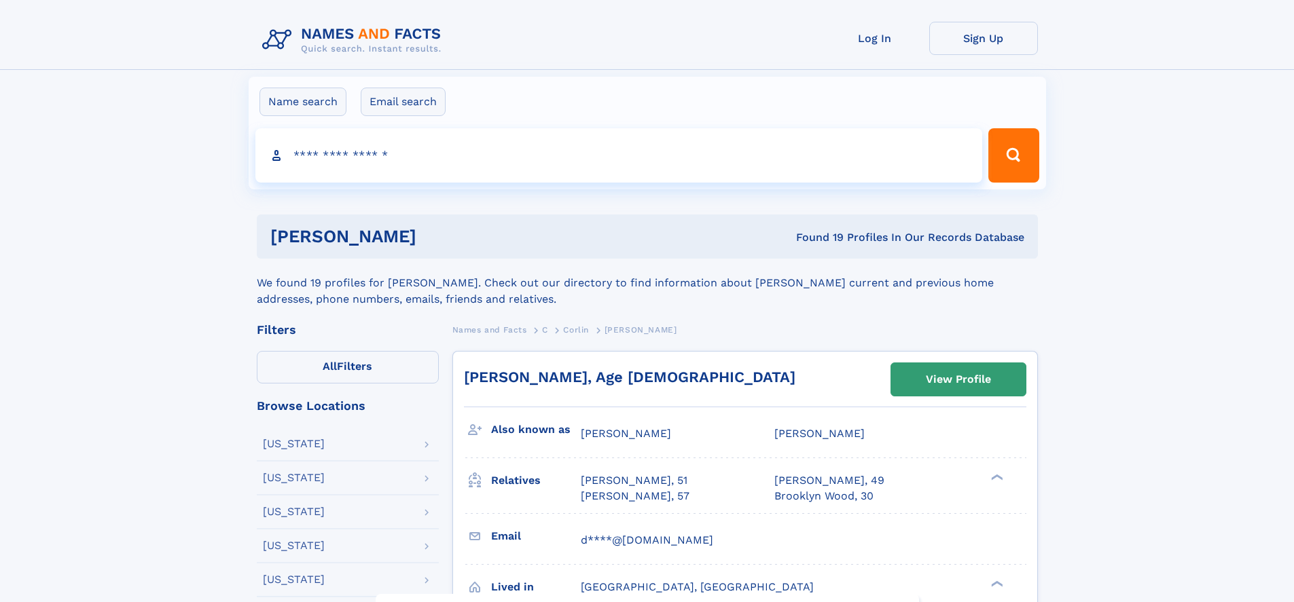 This screenshot has width=1294, height=602. What do you see at coordinates (348, 330) in the screenshot?
I see `div: Filters` at bounding box center [348, 330].